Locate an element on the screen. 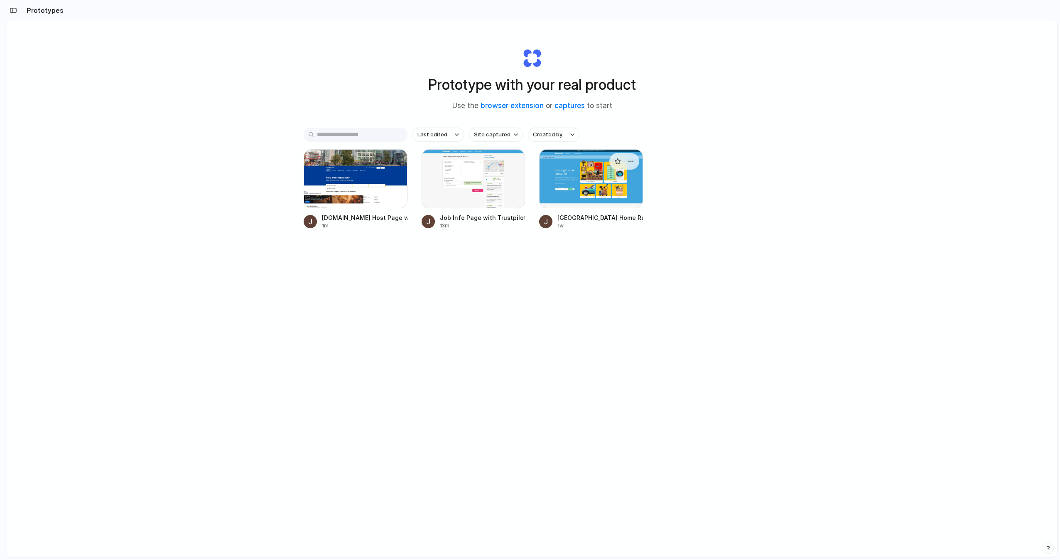 This screenshot has width=1060, height=560. h2: Prototypes is located at coordinates (43, 10).